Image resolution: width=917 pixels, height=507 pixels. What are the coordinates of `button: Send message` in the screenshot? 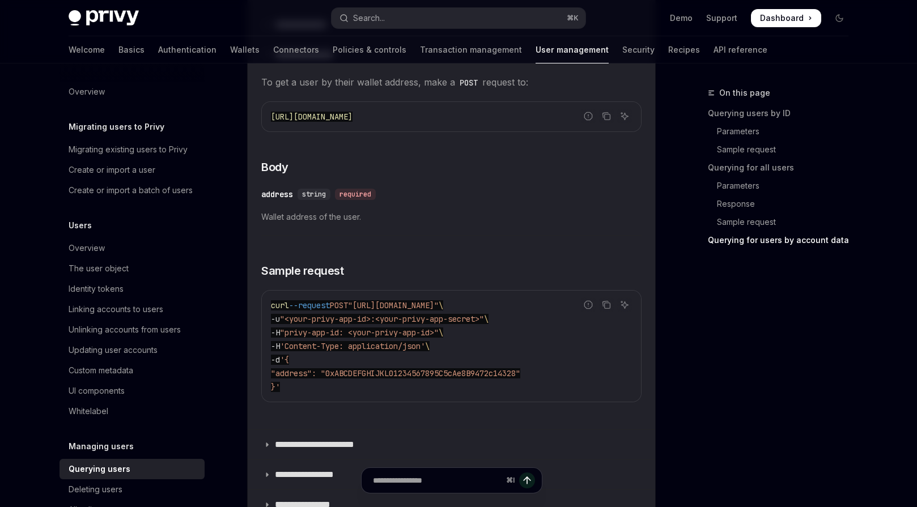 It's located at (527, 481).